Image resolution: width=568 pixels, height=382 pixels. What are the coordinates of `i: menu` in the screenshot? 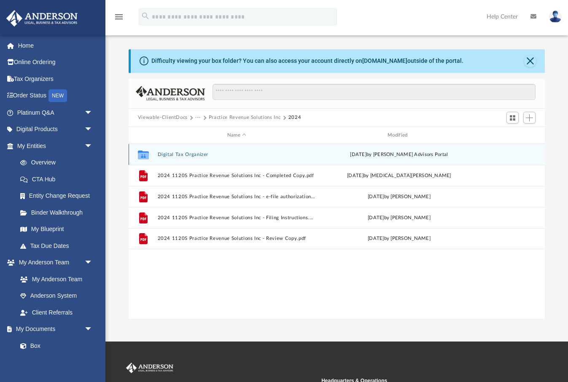 It's located at (119, 17).